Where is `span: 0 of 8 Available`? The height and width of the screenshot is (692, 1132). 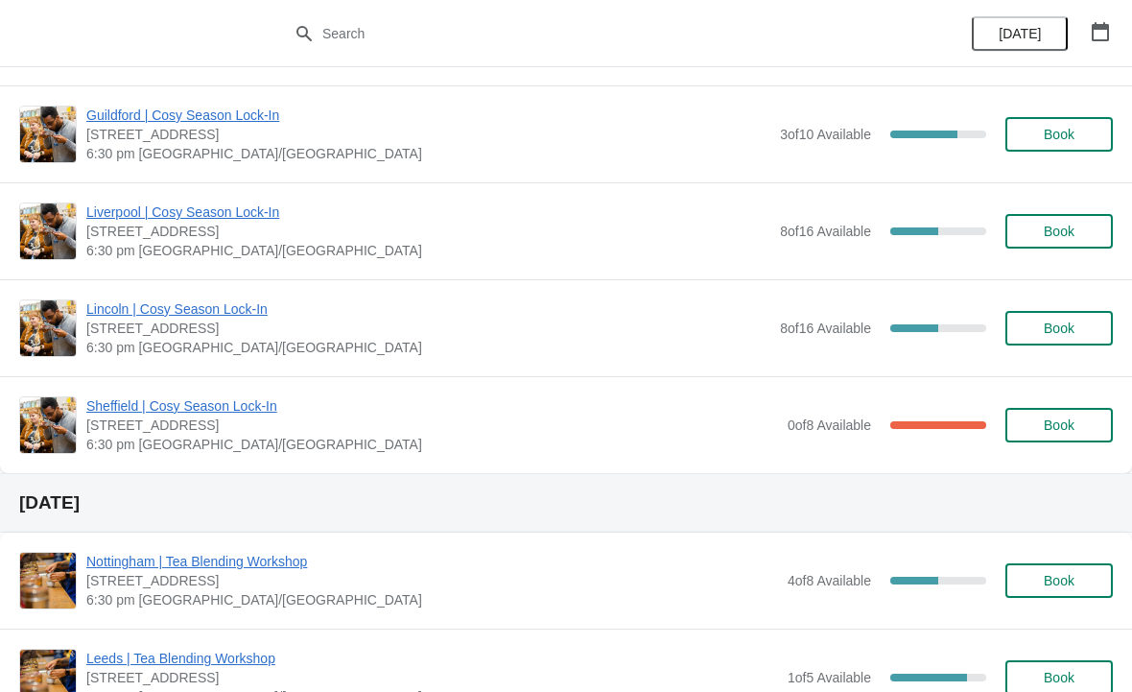 span: 0 of 8 Available is located at coordinates (829, 425).